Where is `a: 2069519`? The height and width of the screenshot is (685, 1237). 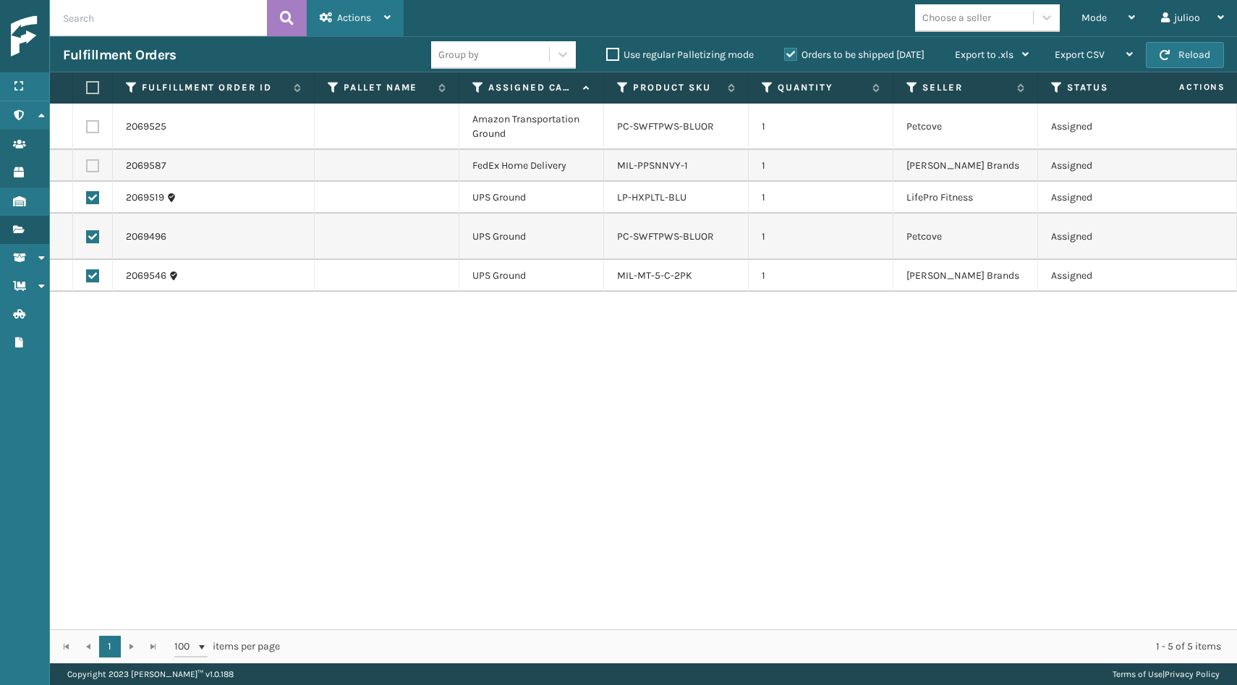 a: 2069519 is located at coordinates (145, 198).